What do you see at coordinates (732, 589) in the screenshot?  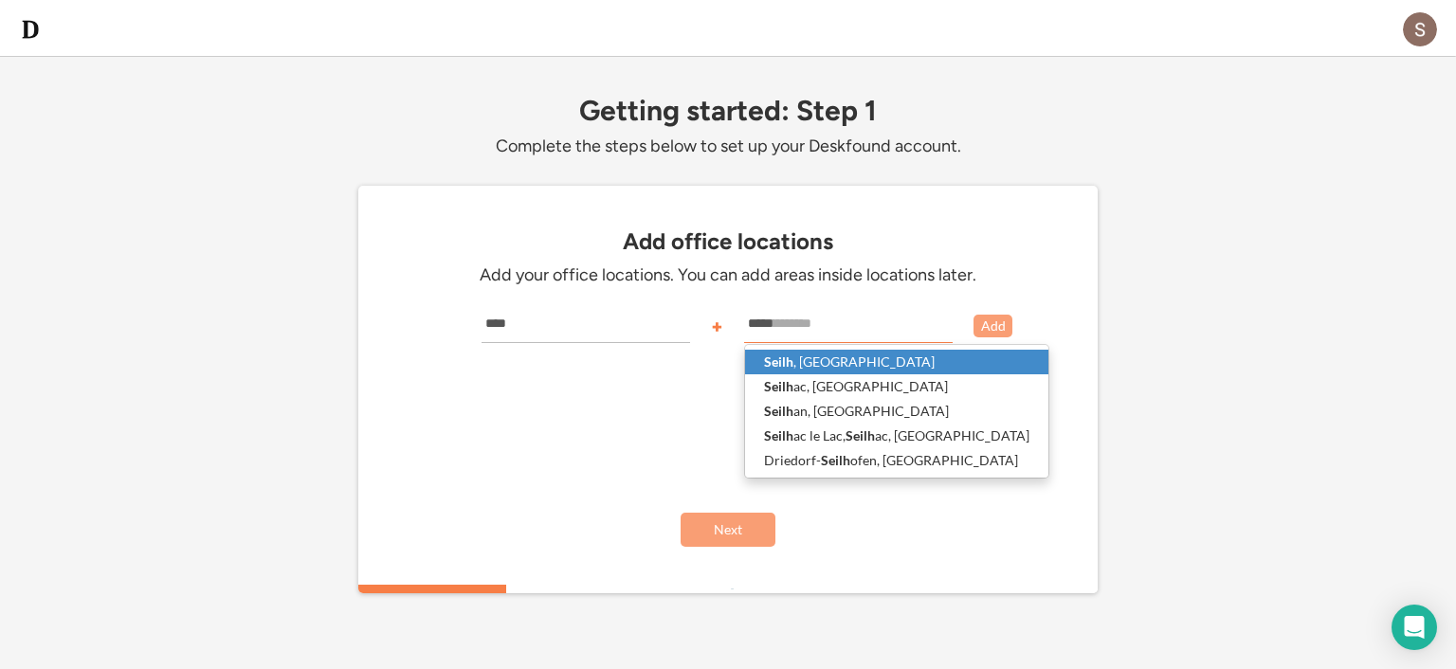 I see `div: 20%` at bounding box center [732, 589].